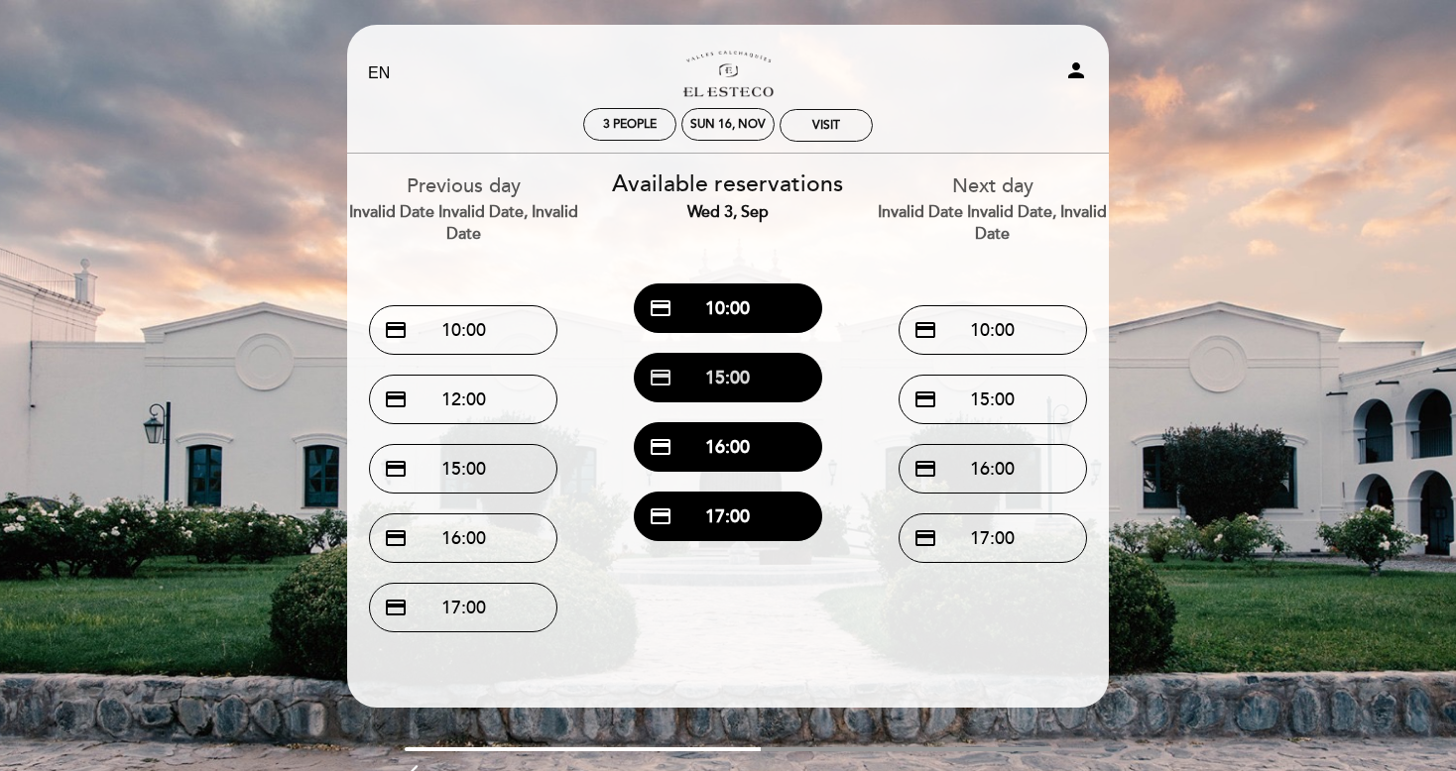 The height and width of the screenshot is (771, 1456). What do you see at coordinates (630, 124) in the screenshot?
I see `span: 3 people` at bounding box center [630, 124].